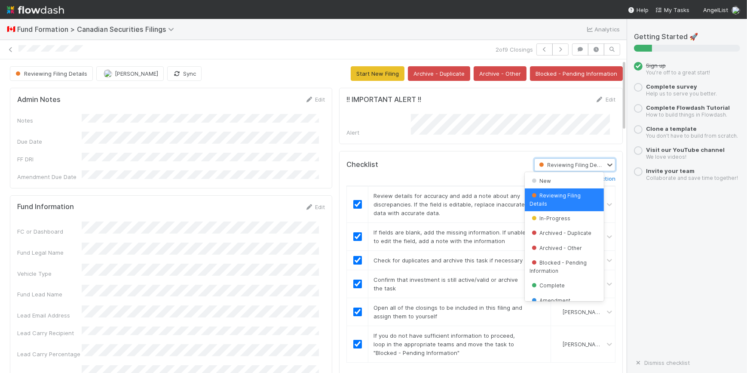  What do you see at coordinates (670, 171) in the screenshot?
I see `span: Invite your team` at bounding box center [670, 171].